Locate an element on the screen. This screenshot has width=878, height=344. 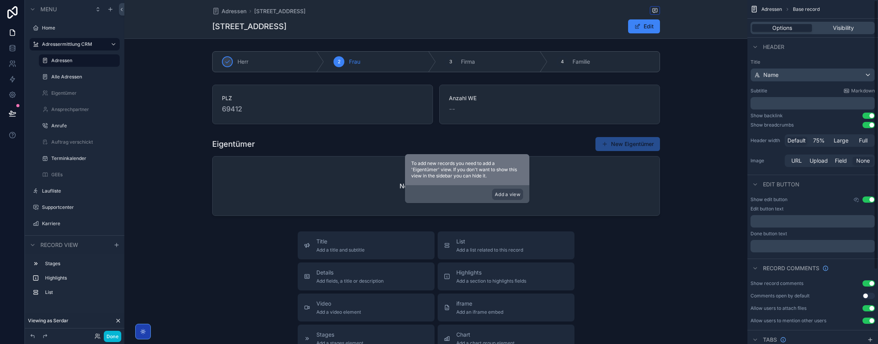
button: Edit is located at coordinates (644, 26).